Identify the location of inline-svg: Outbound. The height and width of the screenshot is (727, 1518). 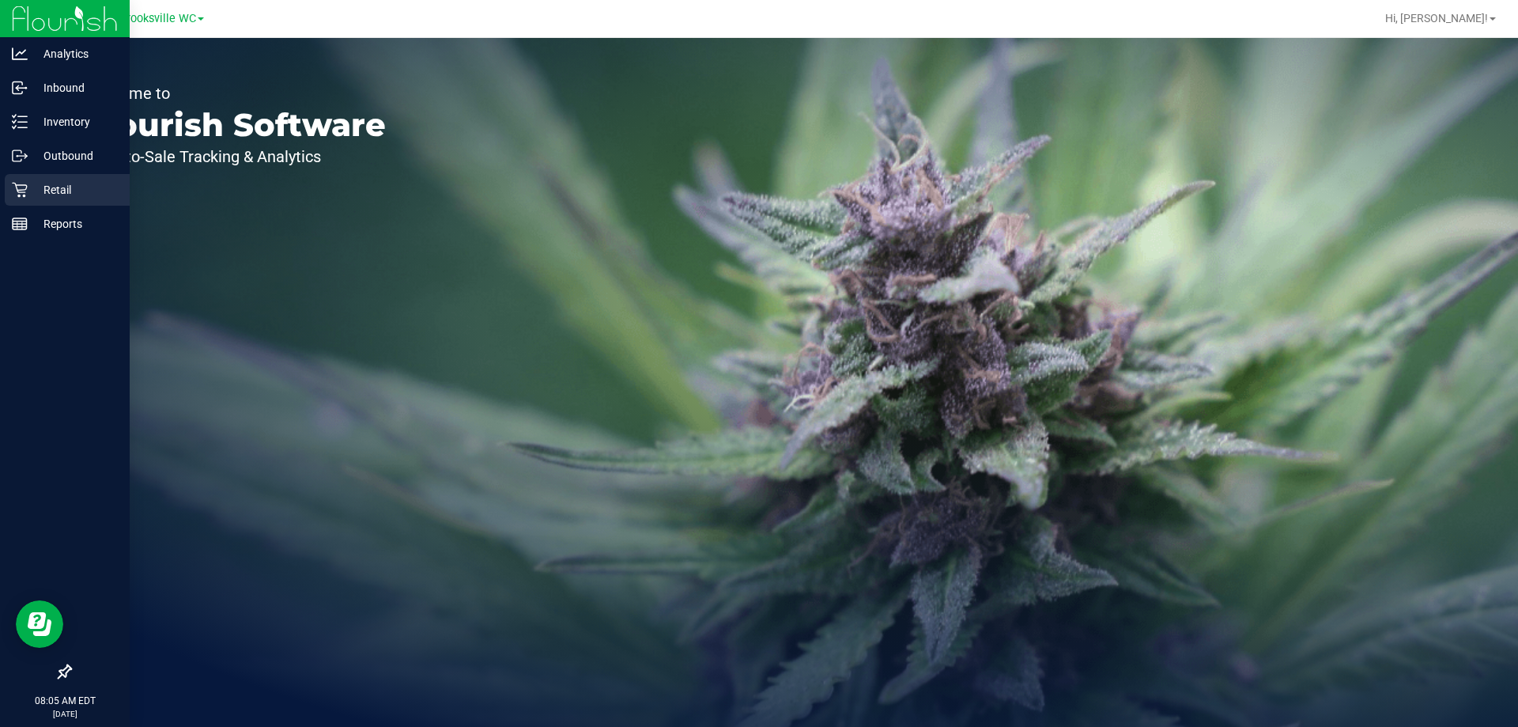
(20, 156).